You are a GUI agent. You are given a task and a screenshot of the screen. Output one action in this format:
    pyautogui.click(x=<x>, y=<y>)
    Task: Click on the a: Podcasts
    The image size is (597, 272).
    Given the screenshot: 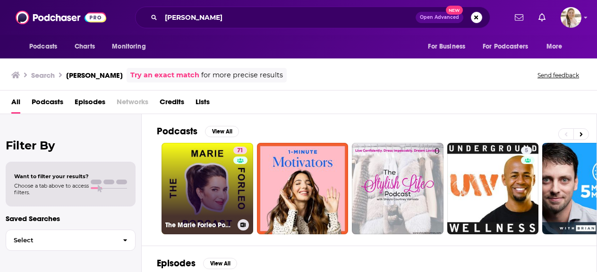 What is the action you would take?
    pyautogui.click(x=47, y=104)
    